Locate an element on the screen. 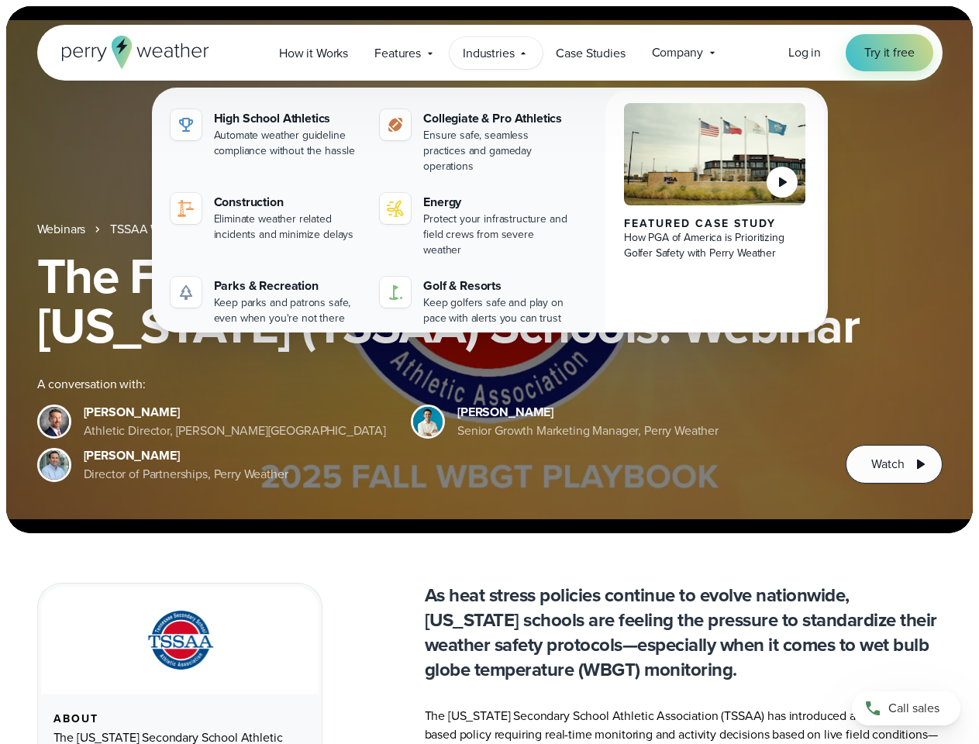  div: About is located at coordinates (180, 719).